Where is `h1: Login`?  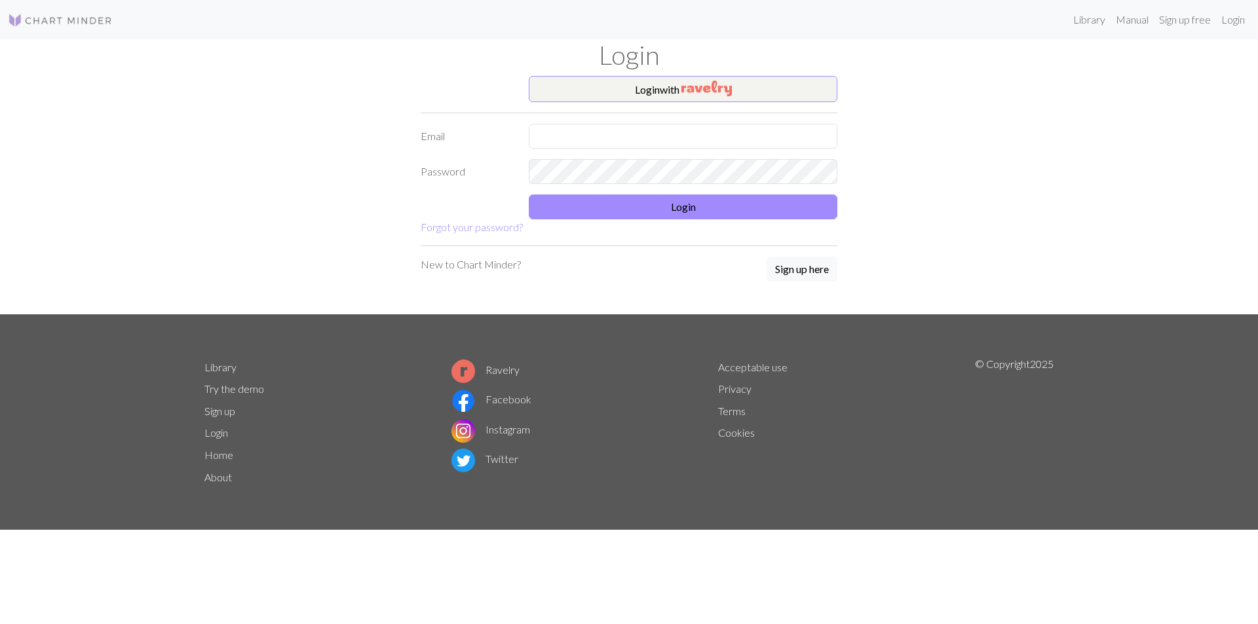
h1: Login is located at coordinates (629, 55).